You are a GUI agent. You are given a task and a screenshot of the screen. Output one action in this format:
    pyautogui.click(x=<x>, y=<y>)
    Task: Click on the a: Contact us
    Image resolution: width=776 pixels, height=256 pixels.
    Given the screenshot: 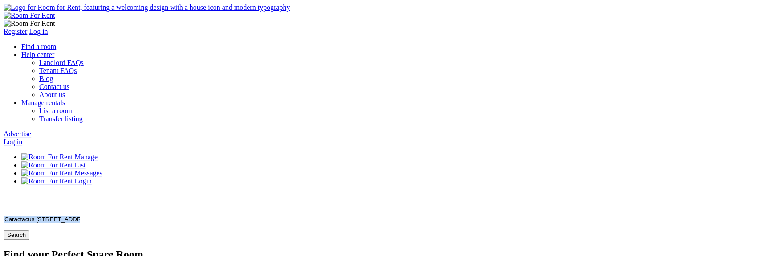 What is the action you would take?
    pyautogui.click(x=54, y=86)
    